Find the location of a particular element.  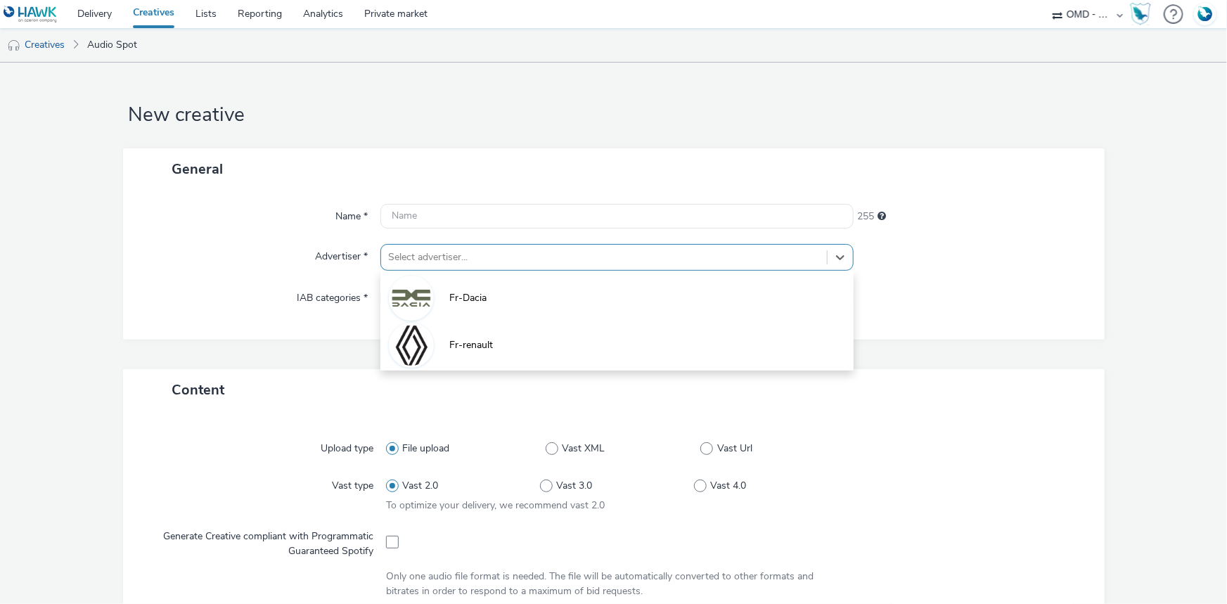

img: Fr-Dacia is located at coordinates (411, 298).